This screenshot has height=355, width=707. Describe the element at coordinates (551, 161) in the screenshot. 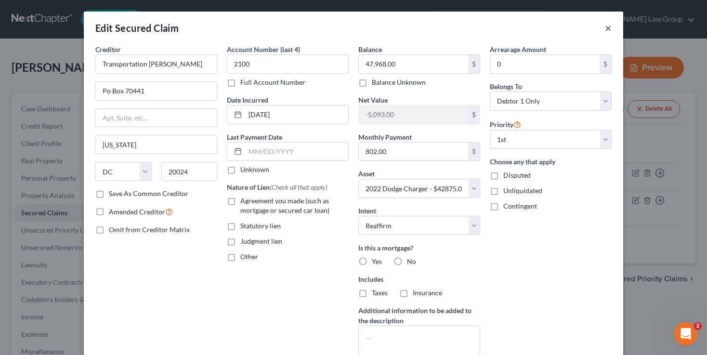

I see `label: Choose any that apply` at that location.